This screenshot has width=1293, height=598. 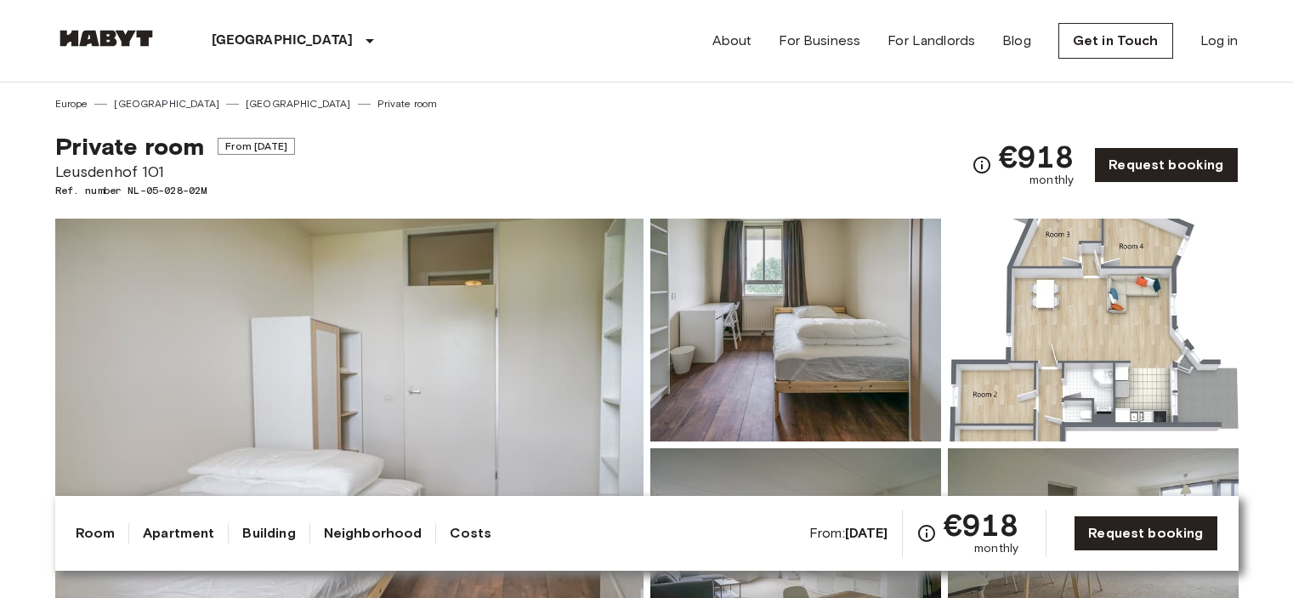 I want to click on img: Habyt, so click(x=106, y=38).